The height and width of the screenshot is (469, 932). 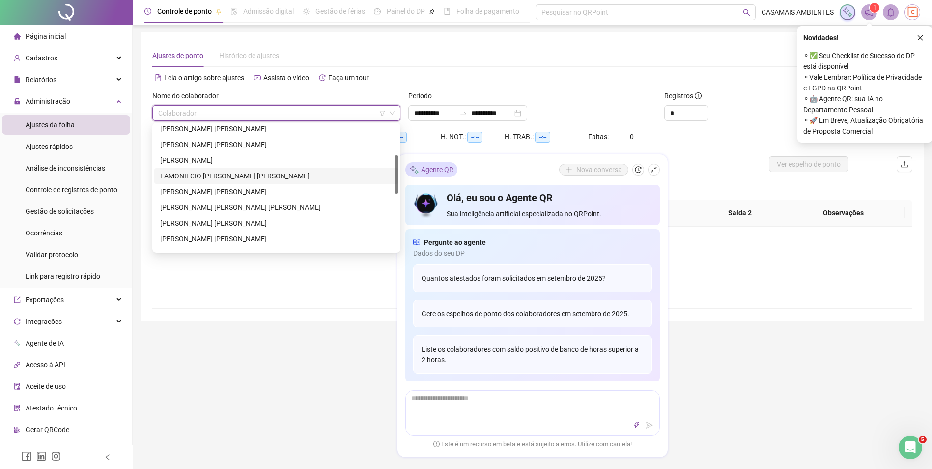 What do you see at coordinates (533, 278) in the screenshot?
I see `div: Quantos atestados foram solicitados em setembro de 2025?` at bounding box center [533, 278].